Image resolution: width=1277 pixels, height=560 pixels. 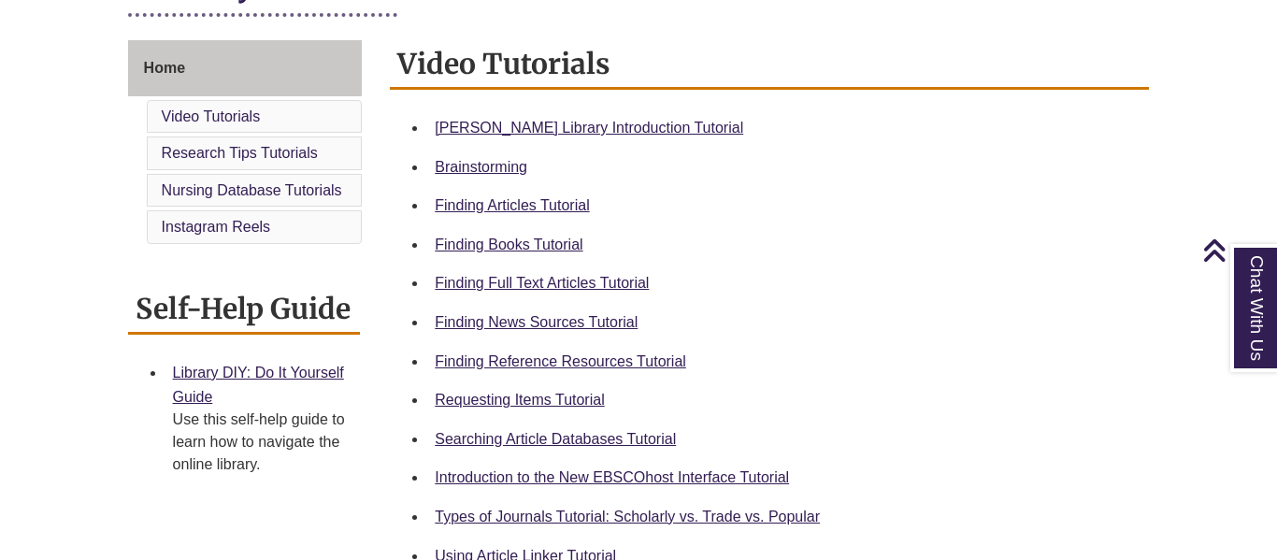 I want to click on a: Finding Reference Resources Tutorial, so click(x=560, y=361).